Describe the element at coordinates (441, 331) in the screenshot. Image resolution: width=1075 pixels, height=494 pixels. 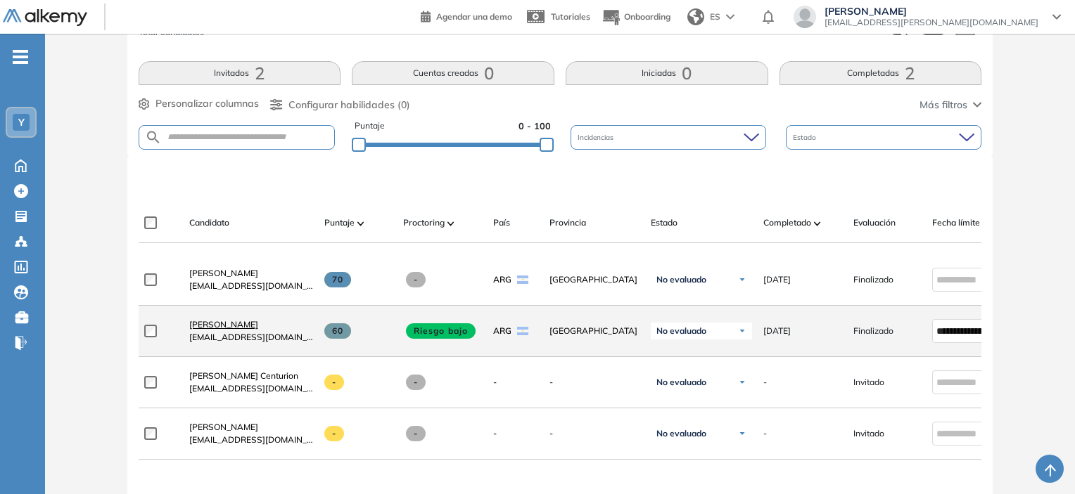
I see `span: Riesgo bajo` at that location.